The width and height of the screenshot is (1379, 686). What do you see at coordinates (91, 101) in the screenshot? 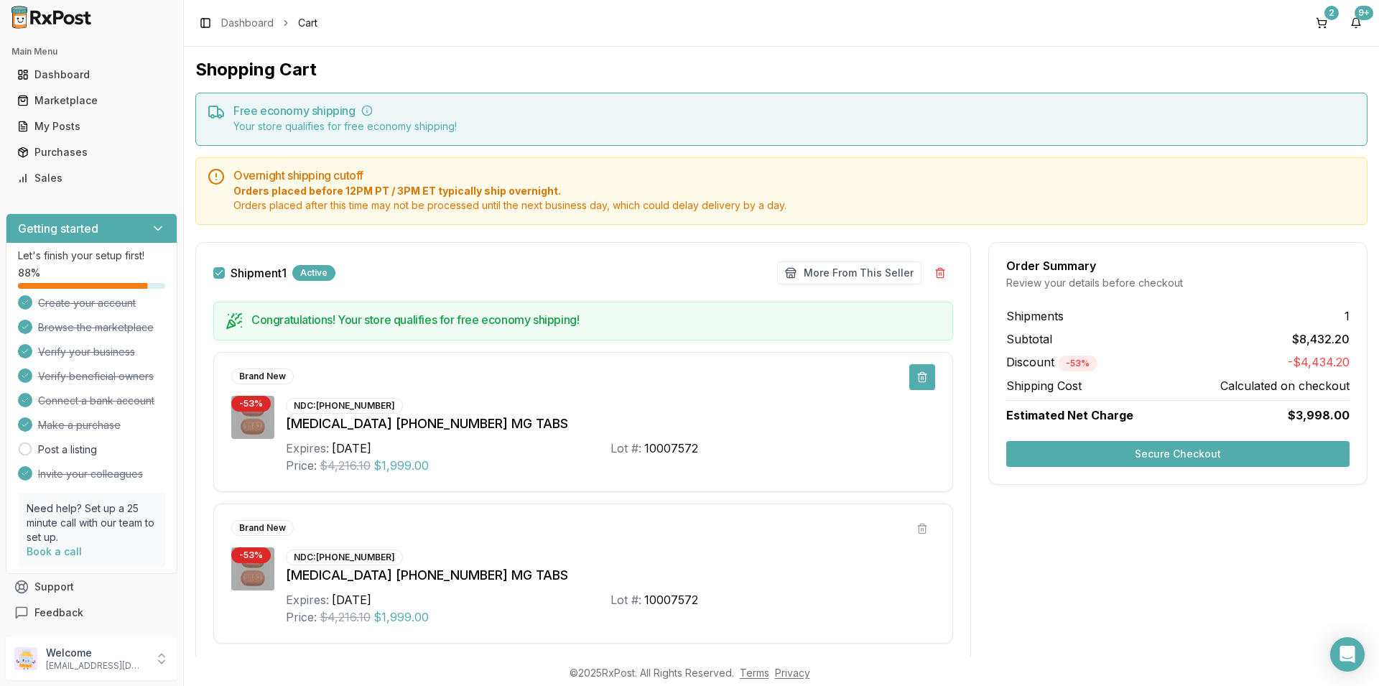
I see `div: Marketplace` at bounding box center [91, 101].